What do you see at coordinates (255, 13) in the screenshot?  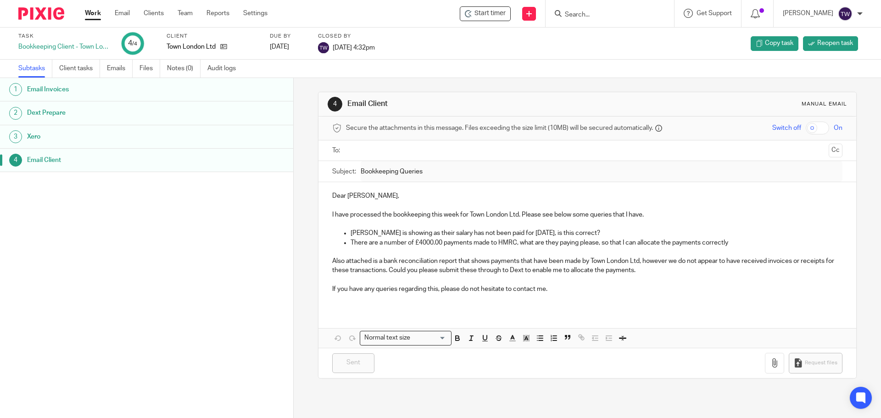 I see `a: Settings` at bounding box center [255, 13].